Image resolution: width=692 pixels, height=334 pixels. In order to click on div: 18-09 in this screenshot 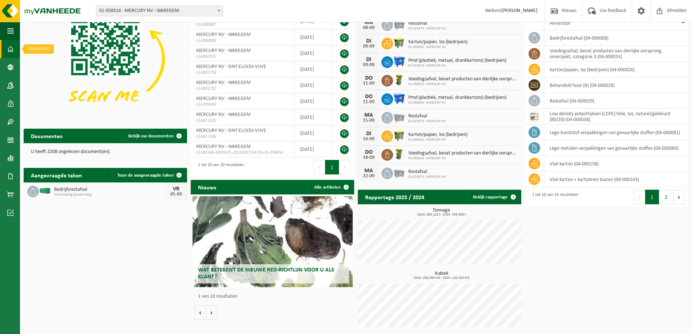, I will do `click(369, 158)`.